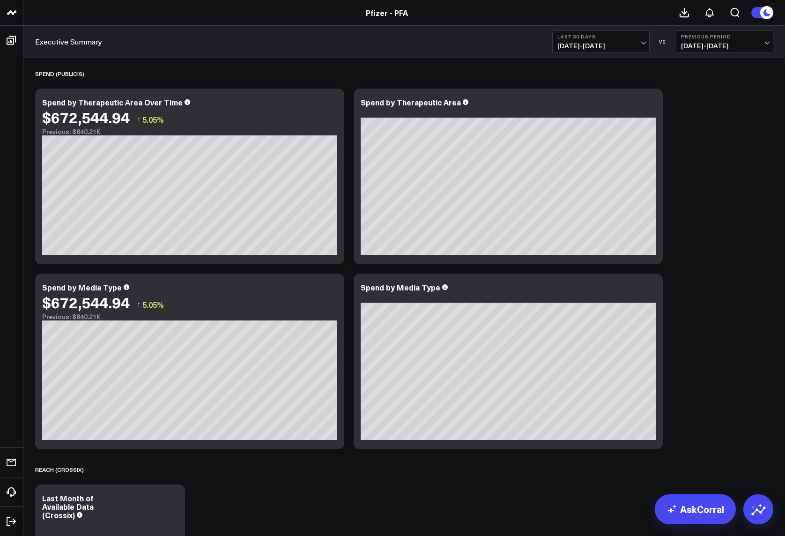  Describe the element at coordinates (59, 469) in the screenshot. I see `div: Reach (Crossix)` at that location.